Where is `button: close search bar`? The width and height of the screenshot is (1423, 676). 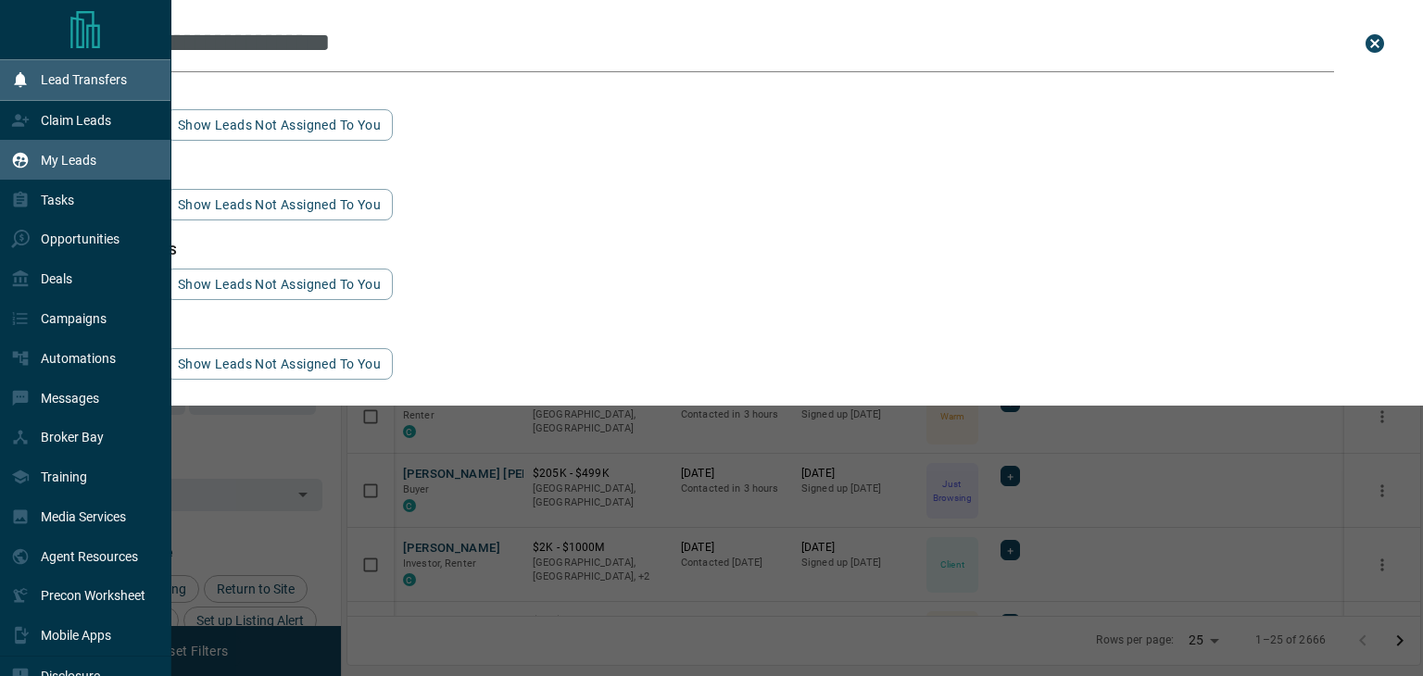
button: close search bar is located at coordinates (1375, 44).